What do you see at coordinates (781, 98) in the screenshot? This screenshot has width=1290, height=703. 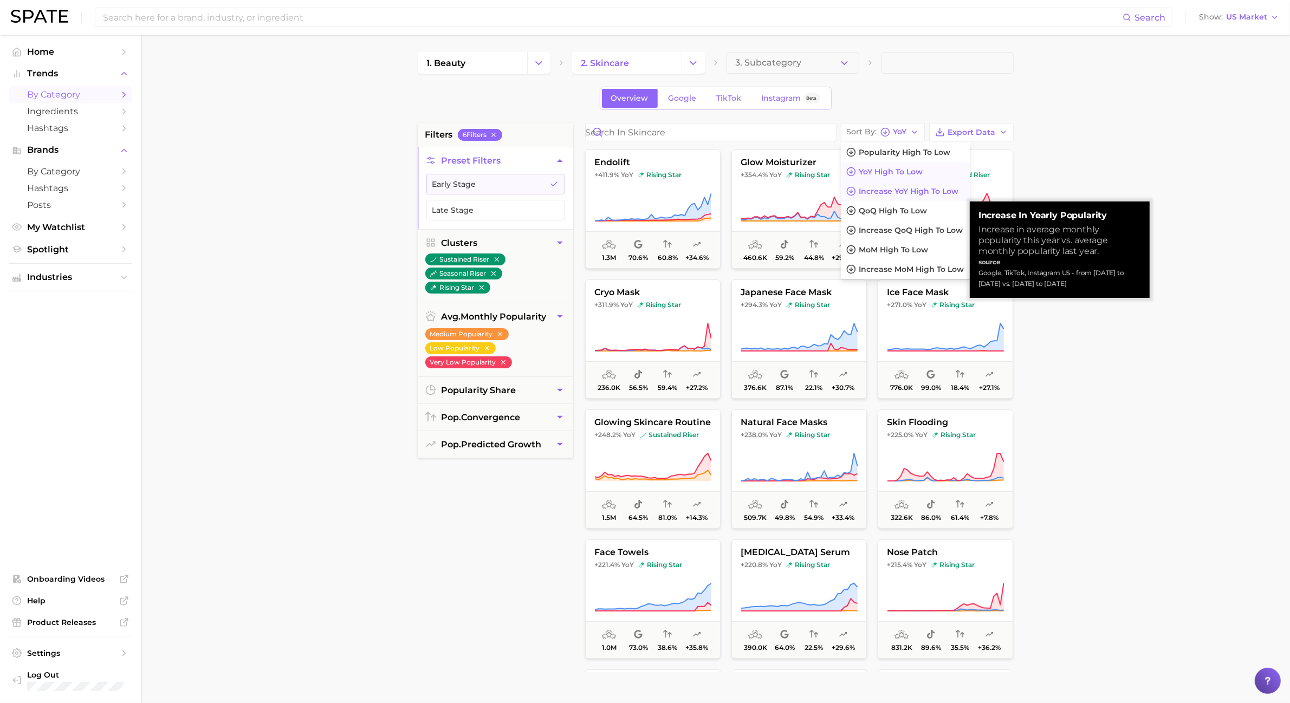 I see `span: Instagram` at bounding box center [781, 98].